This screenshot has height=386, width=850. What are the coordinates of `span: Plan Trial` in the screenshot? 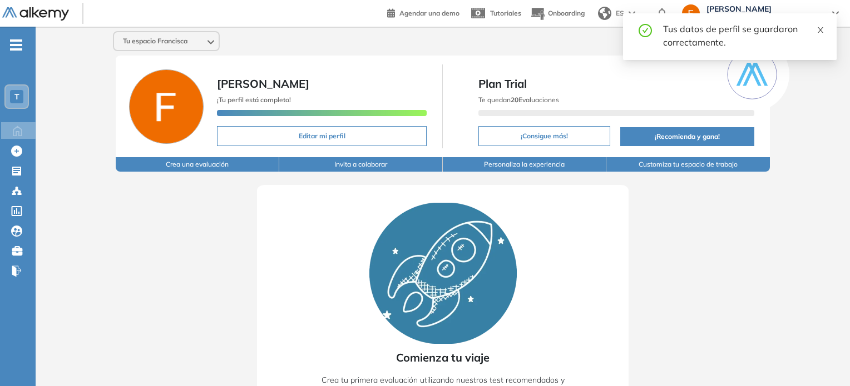 It's located at (616, 84).